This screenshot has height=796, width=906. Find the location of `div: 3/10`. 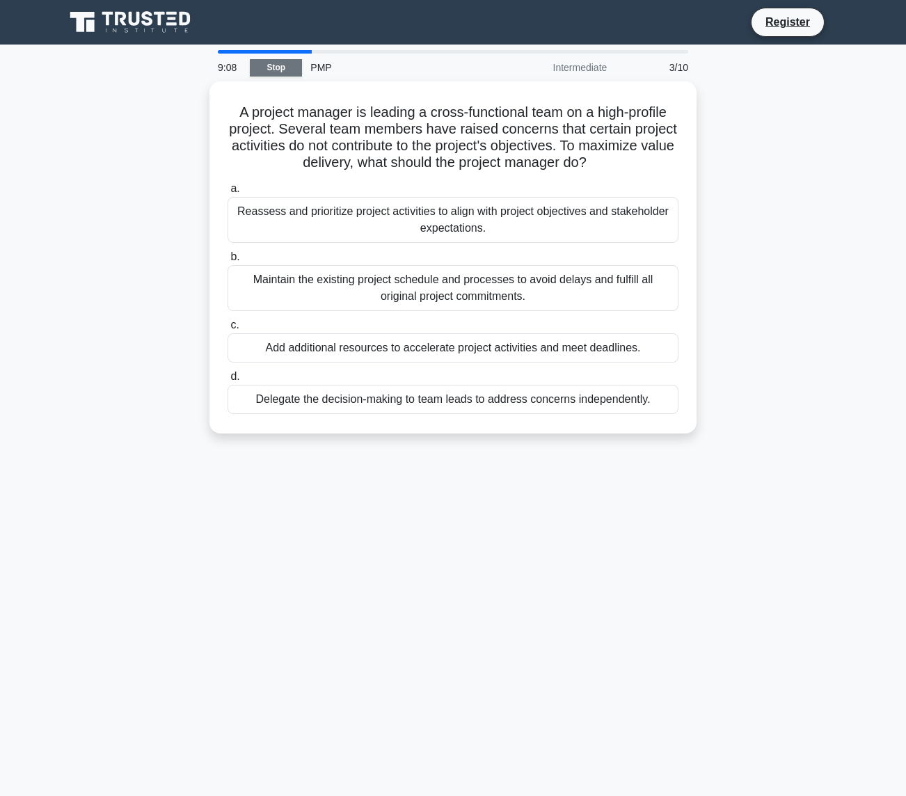

div: 3/10 is located at coordinates (656, 68).